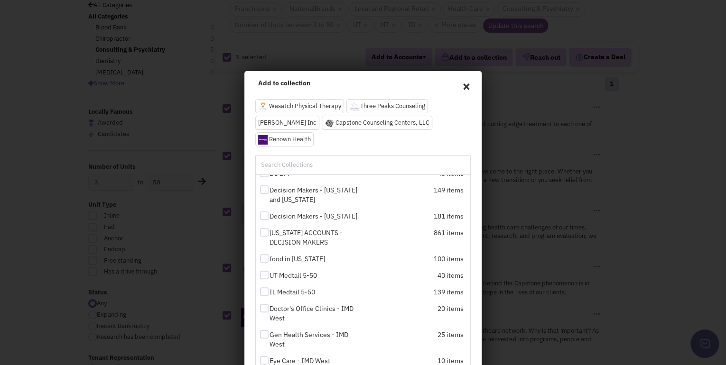 This screenshot has width=726, height=365. What do you see at coordinates (312, 314) in the screenshot?
I see `label: Doctor's Office Clinics - IMD West` at bounding box center [312, 314].